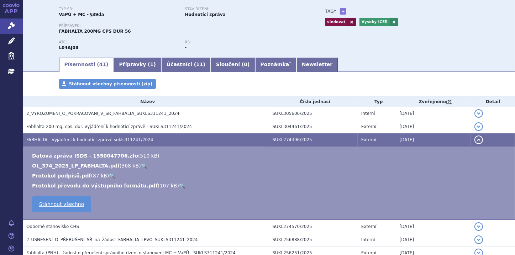 The height and width of the screenshot is (255, 515). Describe the element at coordinates (118, 9) in the screenshot. I see `p: Typ SŘ:` at that location.